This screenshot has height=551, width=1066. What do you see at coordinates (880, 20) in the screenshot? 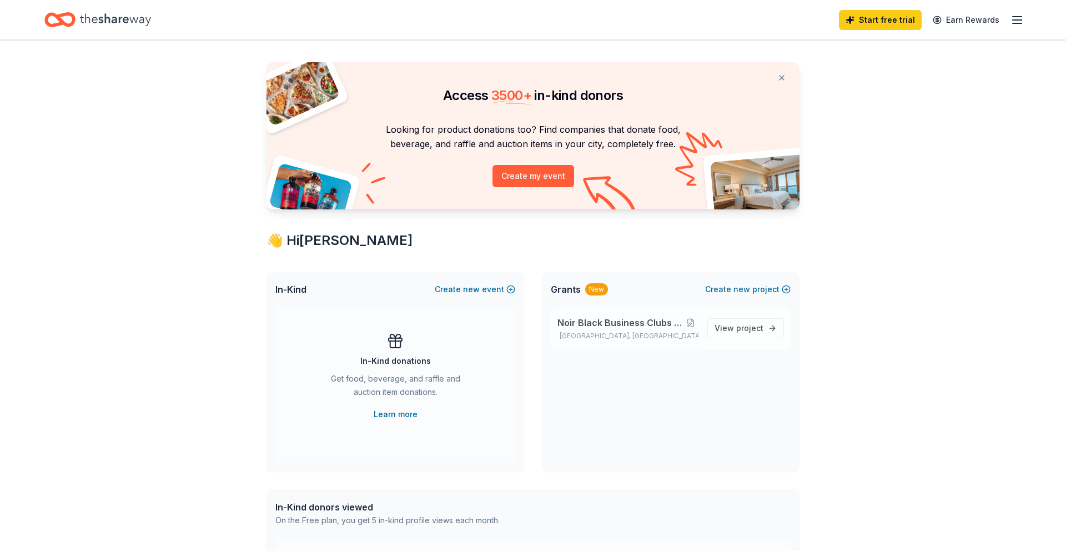
I see `a: Start free trial` at bounding box center [880, 20].